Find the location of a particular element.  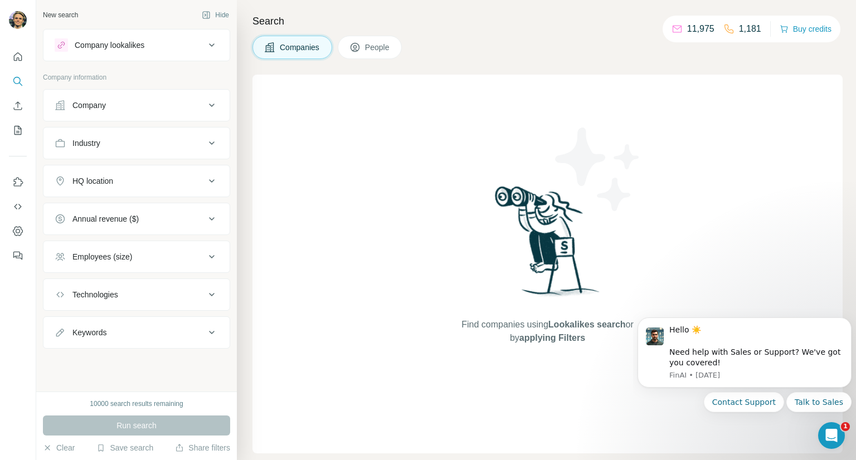

div: message notification from FinAI, 1w ago. Hello ☀️ ​ Need help with Sales or Support? We've got yo... is located at coordinates (111, 48).